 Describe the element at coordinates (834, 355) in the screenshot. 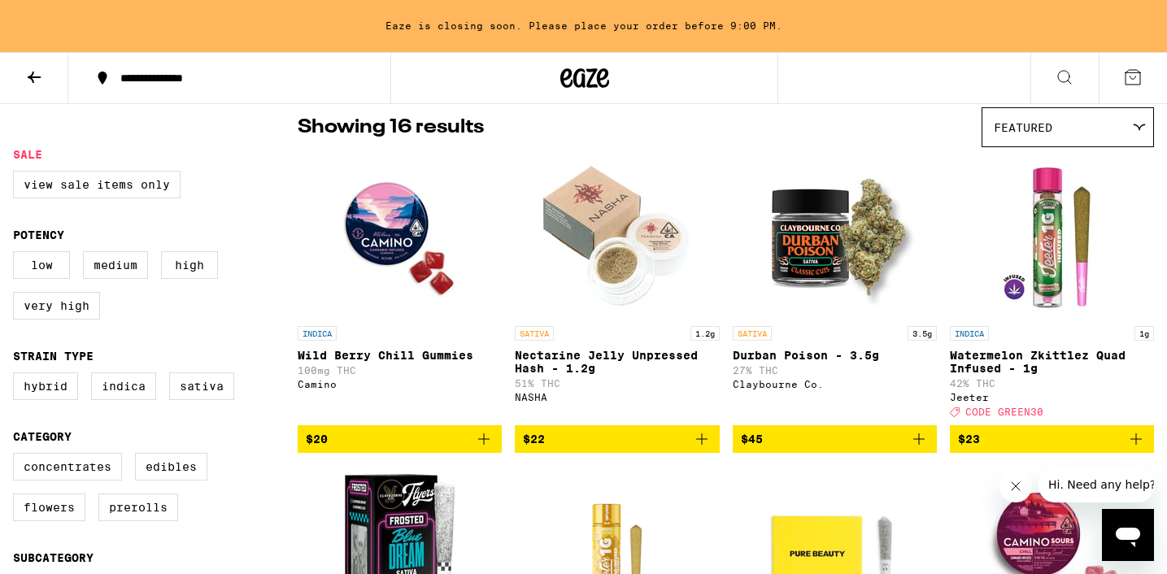

I see `p: Durban Poison - 3.5g` at that location.